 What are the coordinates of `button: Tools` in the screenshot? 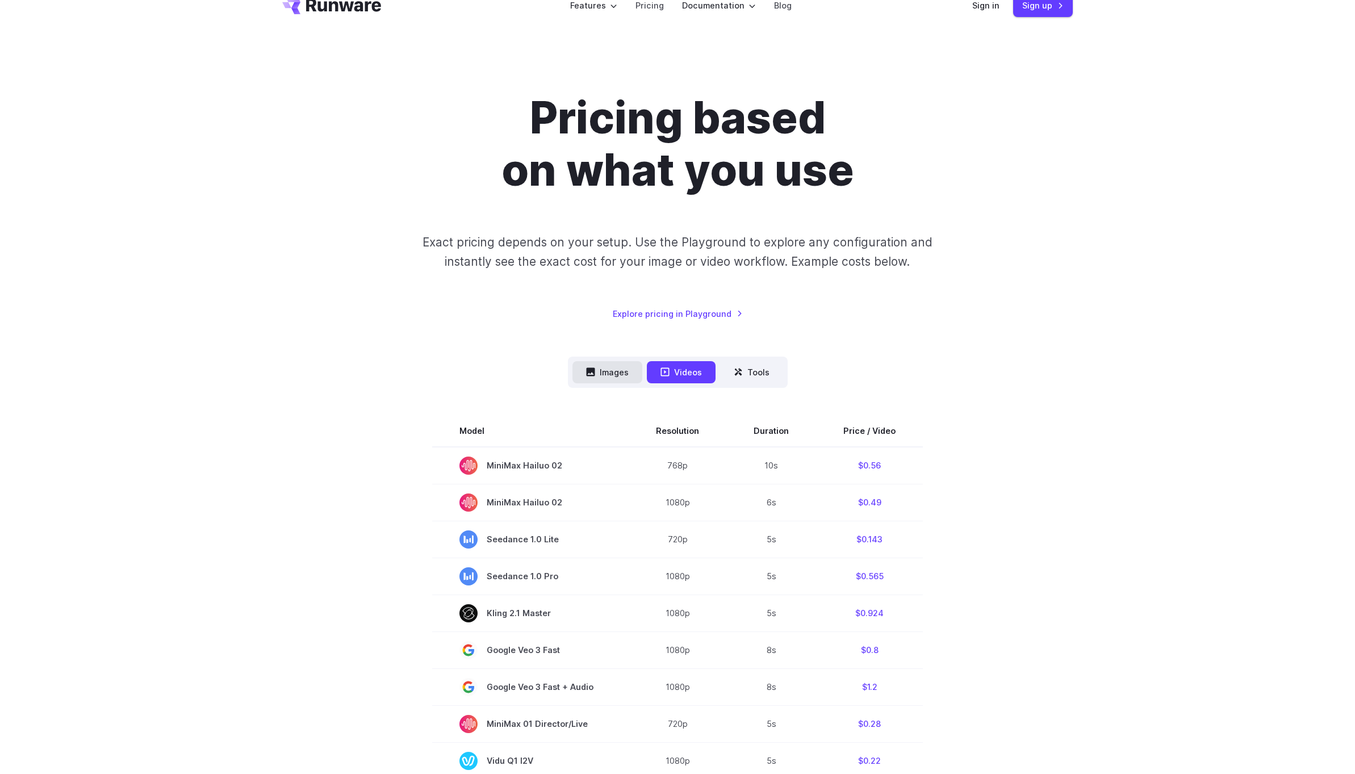 It's located at (751, 372).